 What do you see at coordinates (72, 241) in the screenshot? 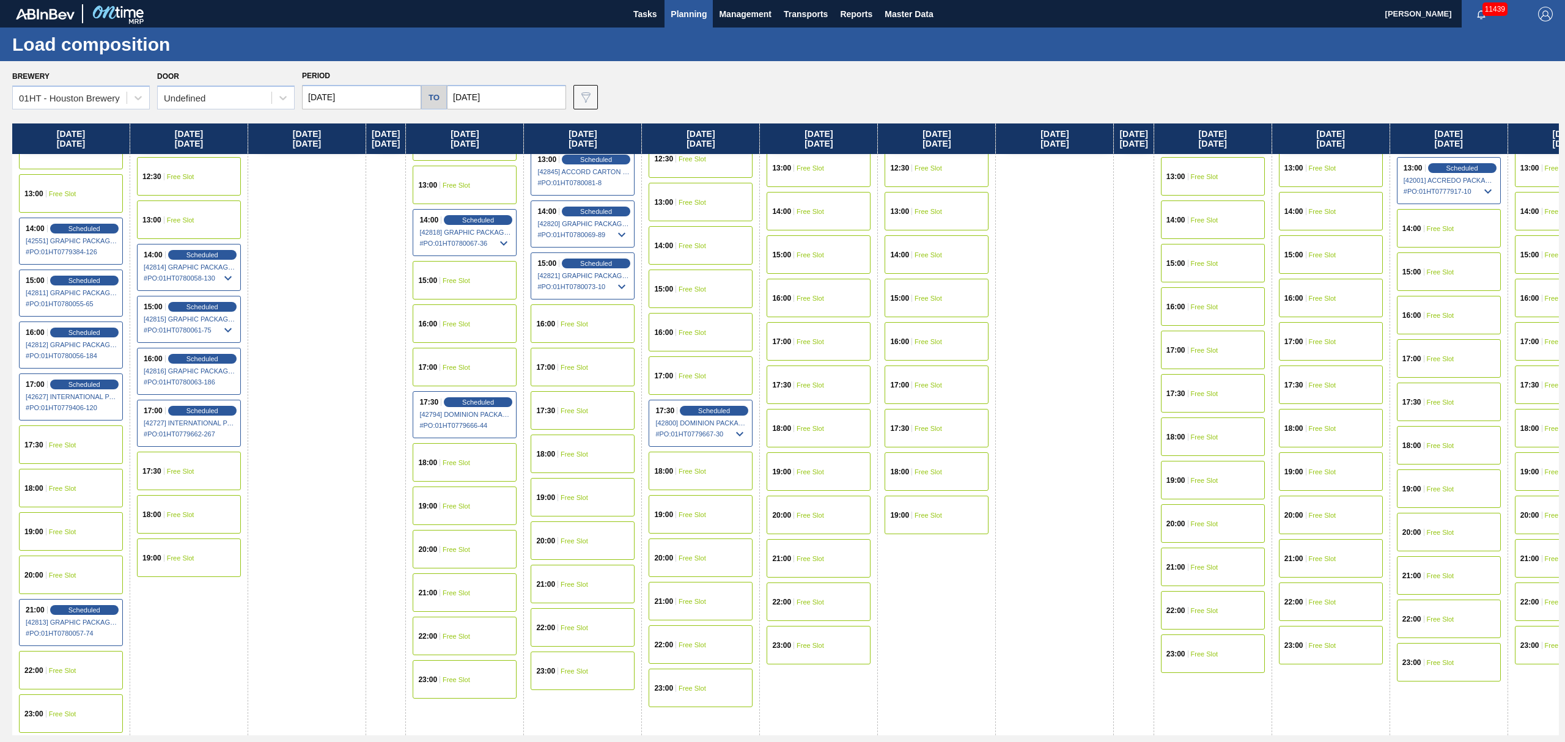
I see `span: [42551] GRAPHIC PACKAGING INTERNATIONA - 0008221069` at bounding box center [72, 241].